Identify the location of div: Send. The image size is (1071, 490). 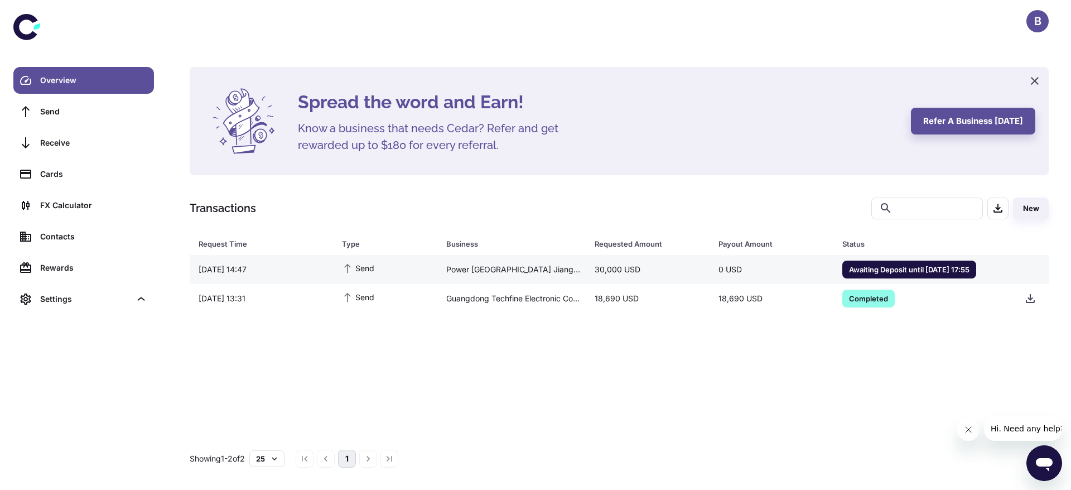
(94, 112).